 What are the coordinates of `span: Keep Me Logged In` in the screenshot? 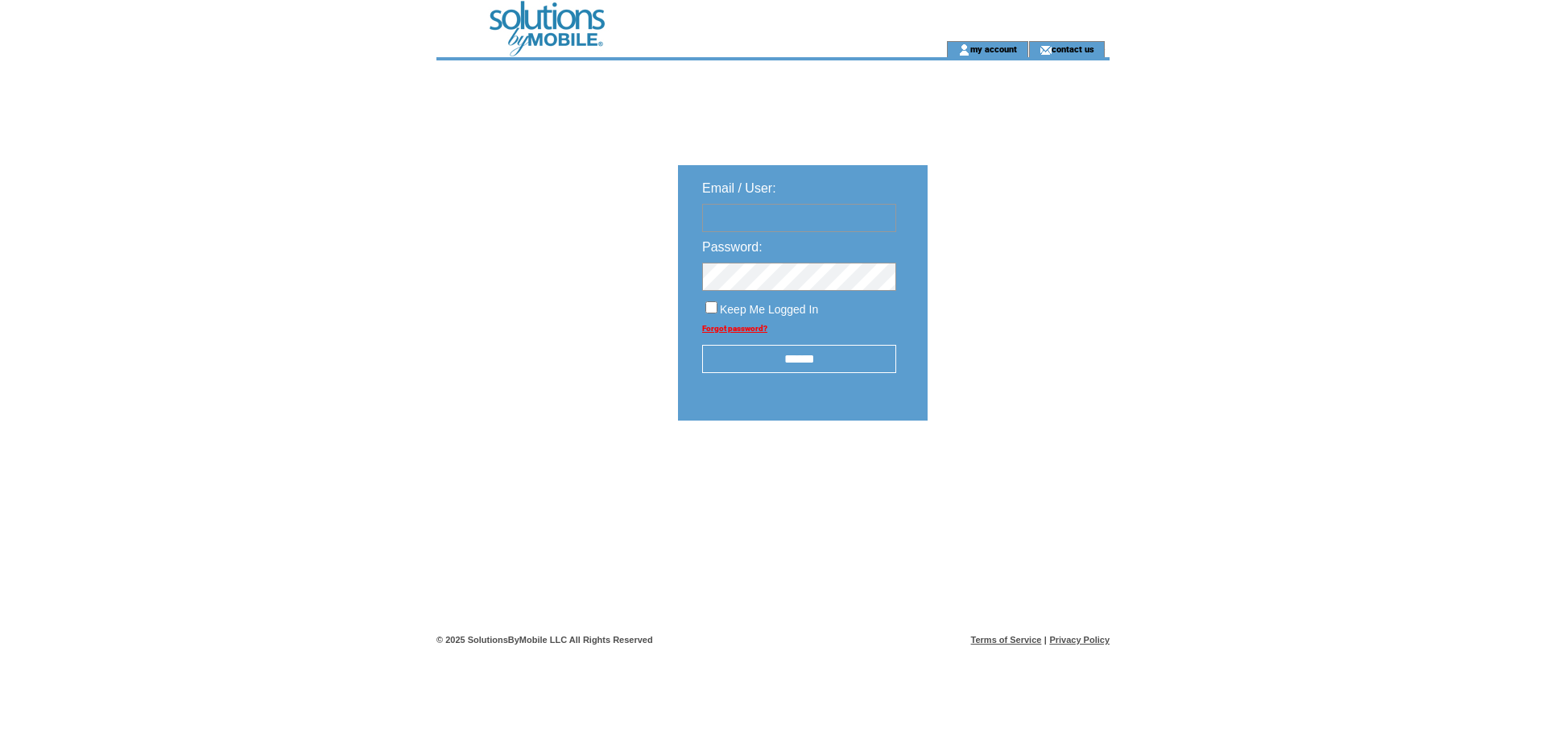 It's located at (769, 309).